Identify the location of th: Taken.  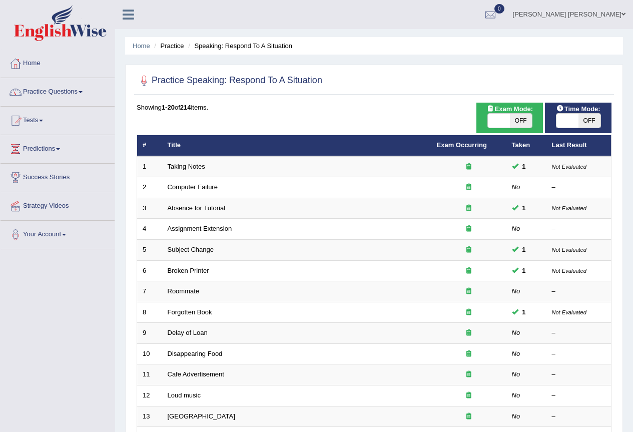
(526, 146).